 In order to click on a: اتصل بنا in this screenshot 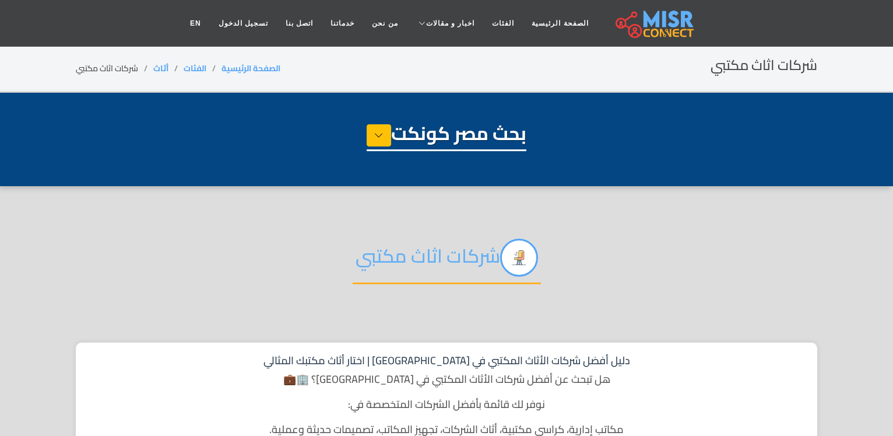, I will do `click(299, 23)`.